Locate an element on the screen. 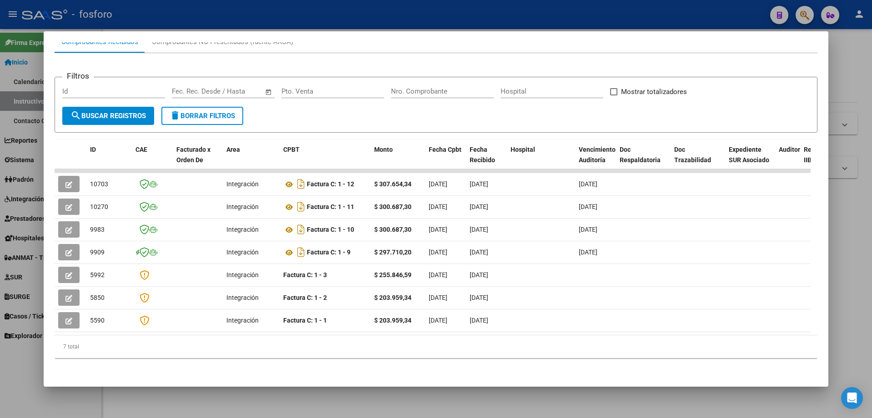 The height and width of the screenshot is (418, 872). datatable-header-cell: CAE is located at coordinates (152, 160).